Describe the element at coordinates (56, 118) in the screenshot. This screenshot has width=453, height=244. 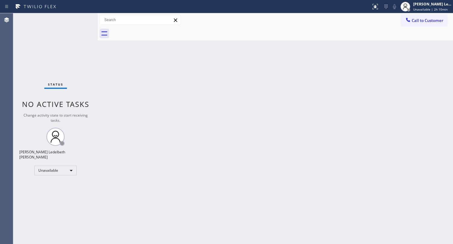
I see `span: Change activity state to start receiving tasks.` at that location.